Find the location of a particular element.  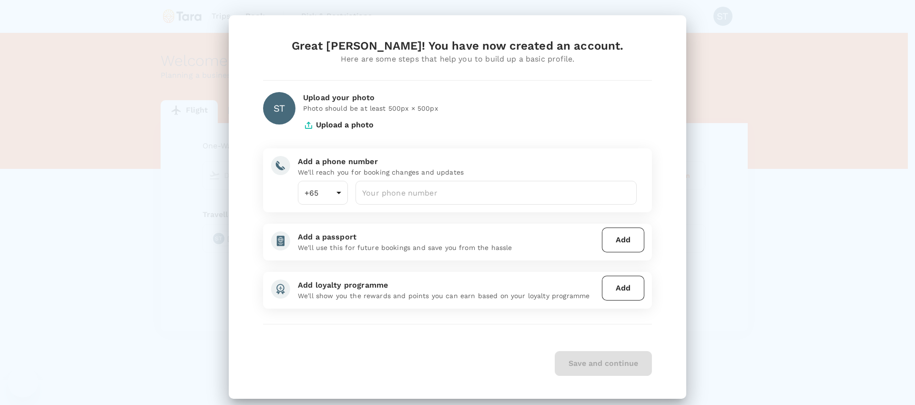

img: add-passport is located at coordinates (280, 241).